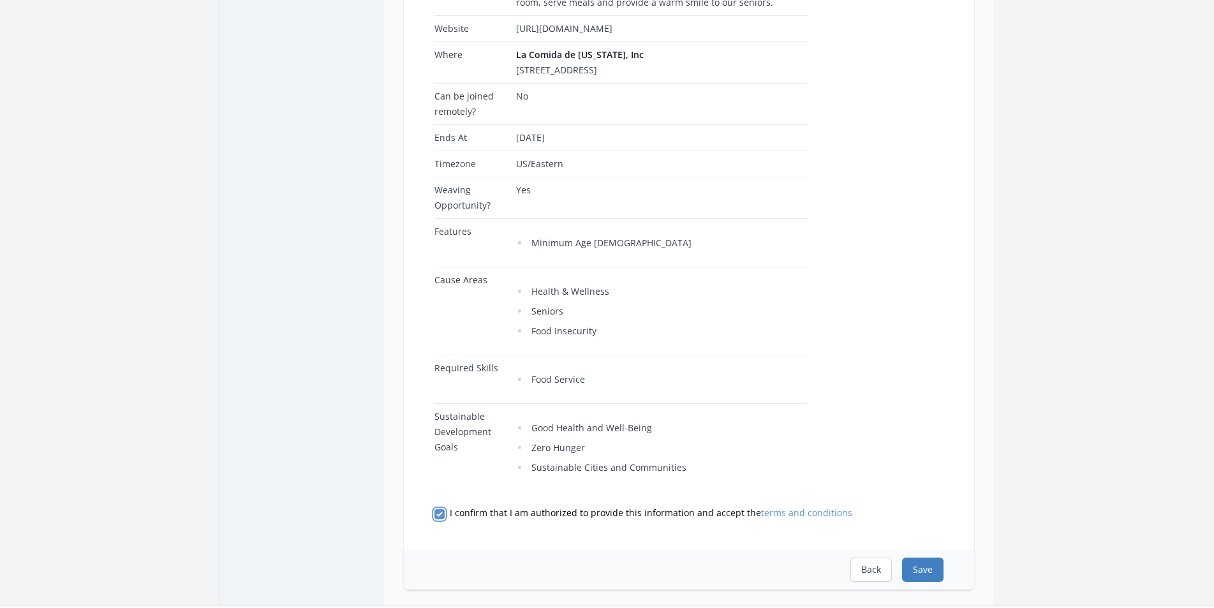  Describe the element at coordinates (662, 380) in the screenshot. I see `li: Food Service` at that location.